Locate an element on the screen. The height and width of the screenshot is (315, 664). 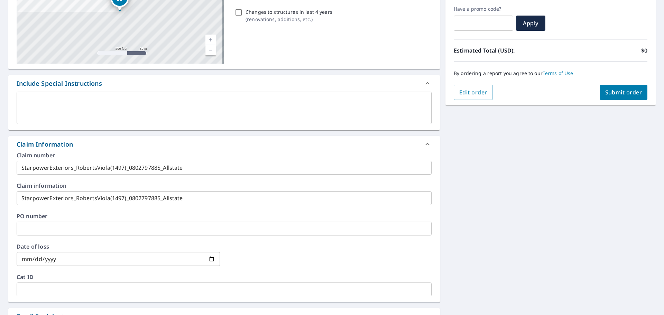
p: Estimated Total (USD): is located at coordinates (502, 51).